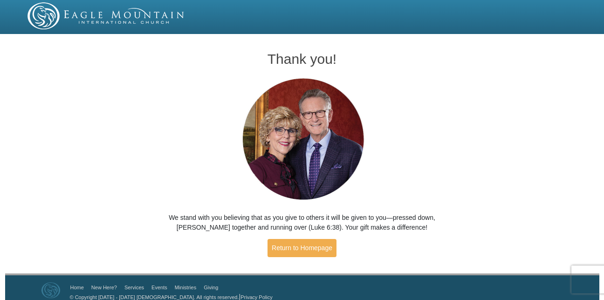  Describe the element at coordinates (211, 288) in the screenshot. I see `a: Giving` at that location.